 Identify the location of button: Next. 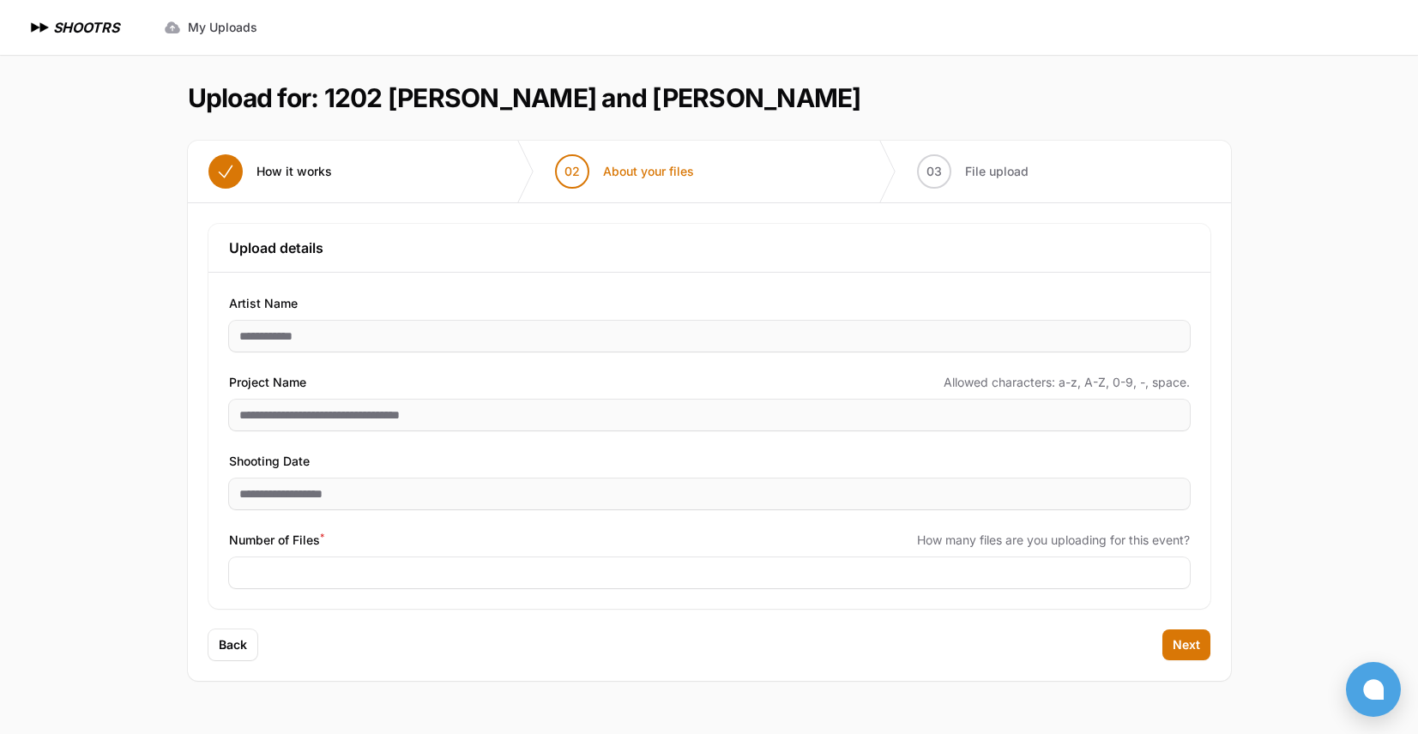
(1187, 645).